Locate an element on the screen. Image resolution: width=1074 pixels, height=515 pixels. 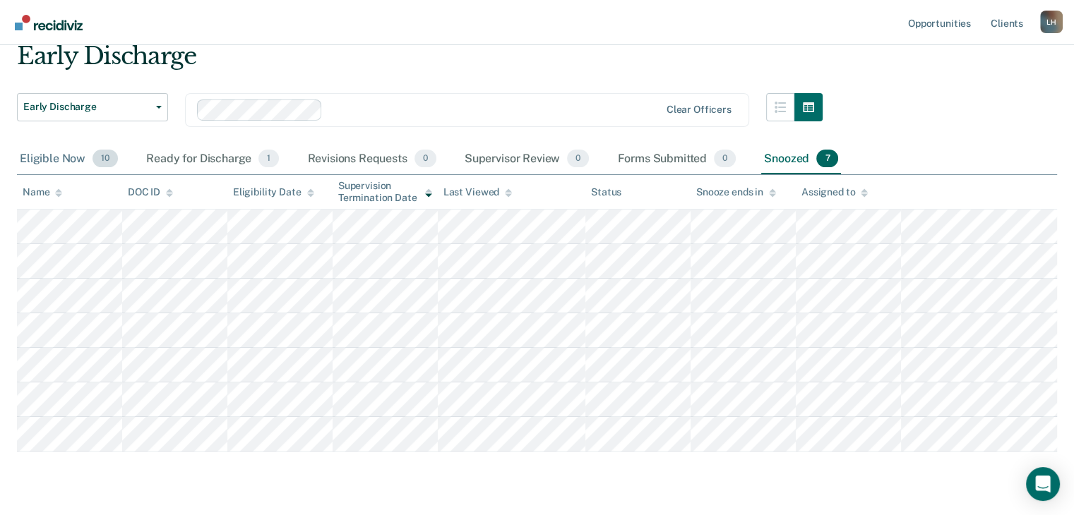
div: Forms Submitted0 is located at coordinates (676, 160).